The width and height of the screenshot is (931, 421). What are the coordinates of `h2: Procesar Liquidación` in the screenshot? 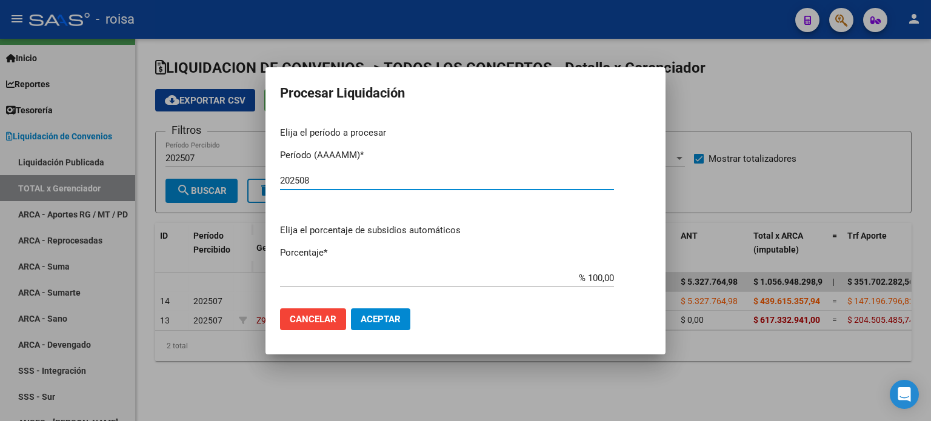 It's located at (466, 93).